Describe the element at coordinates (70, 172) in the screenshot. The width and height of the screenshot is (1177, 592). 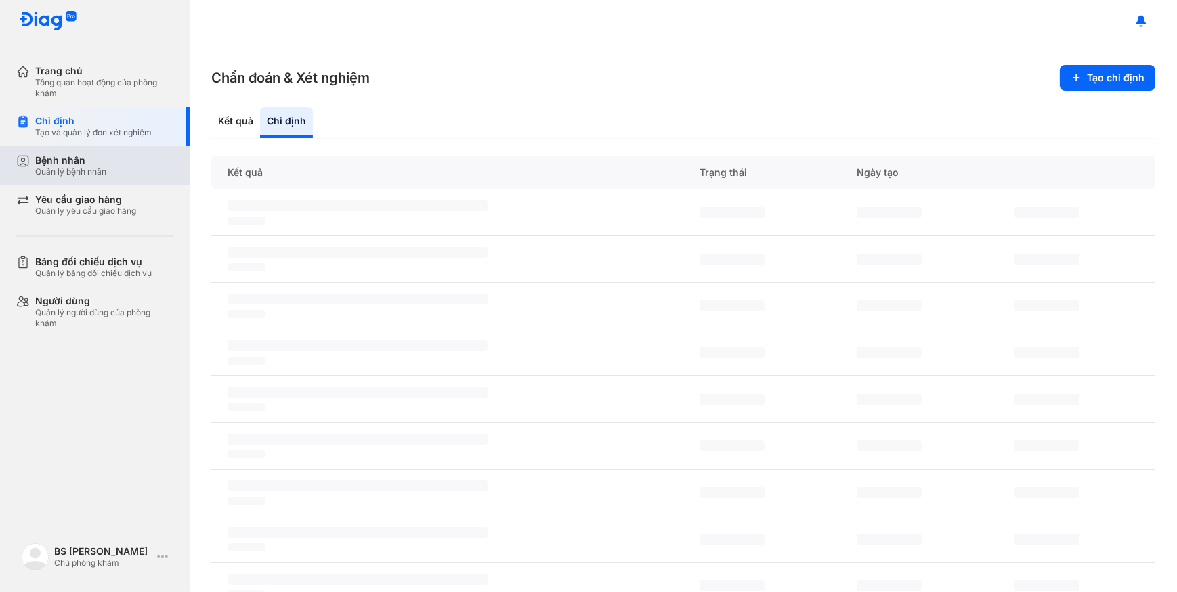
I see `div: Quản lý bệnh nhân` at that location.